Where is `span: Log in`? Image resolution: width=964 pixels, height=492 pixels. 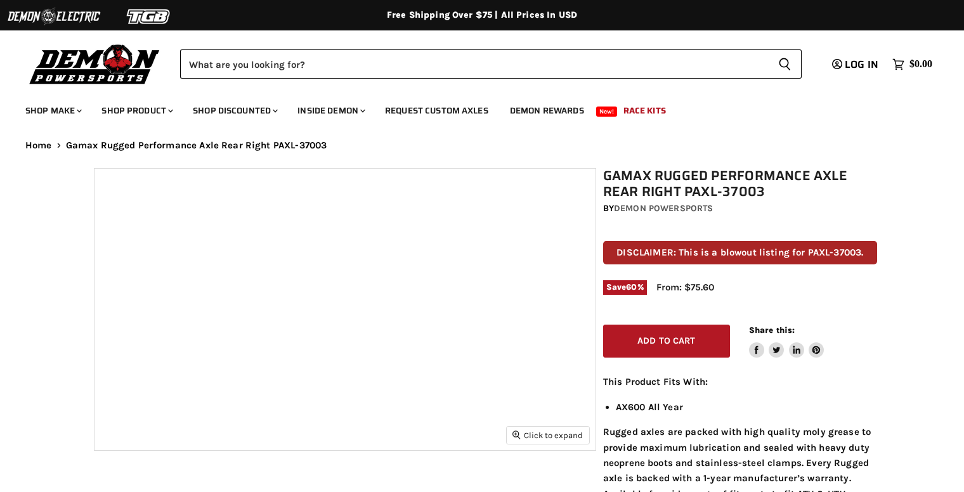 span: Log in is located at coordinates (862, 64).